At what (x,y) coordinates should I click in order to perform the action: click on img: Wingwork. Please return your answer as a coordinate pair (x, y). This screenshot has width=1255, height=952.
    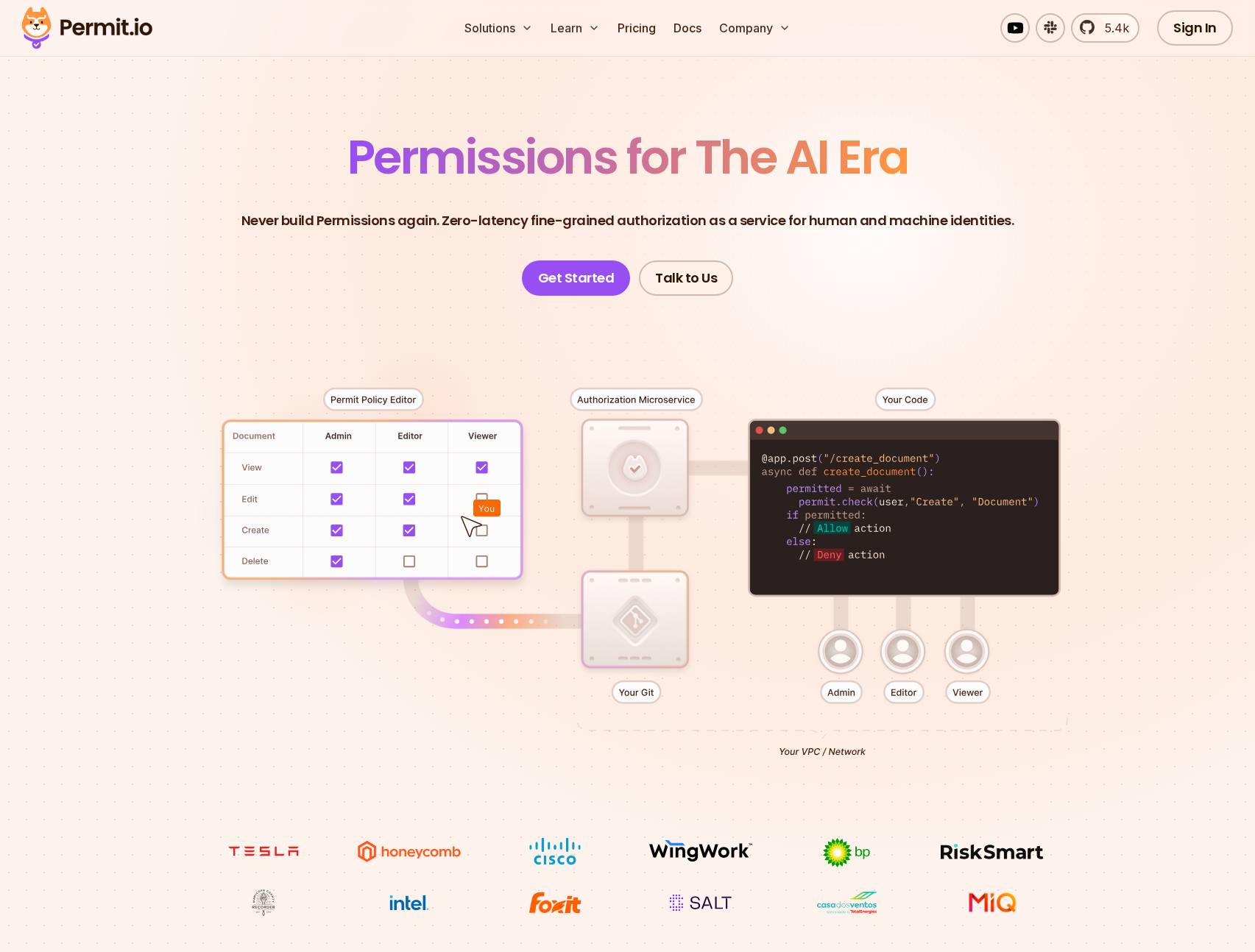
    Looking at the image, I should click on (701, 851).